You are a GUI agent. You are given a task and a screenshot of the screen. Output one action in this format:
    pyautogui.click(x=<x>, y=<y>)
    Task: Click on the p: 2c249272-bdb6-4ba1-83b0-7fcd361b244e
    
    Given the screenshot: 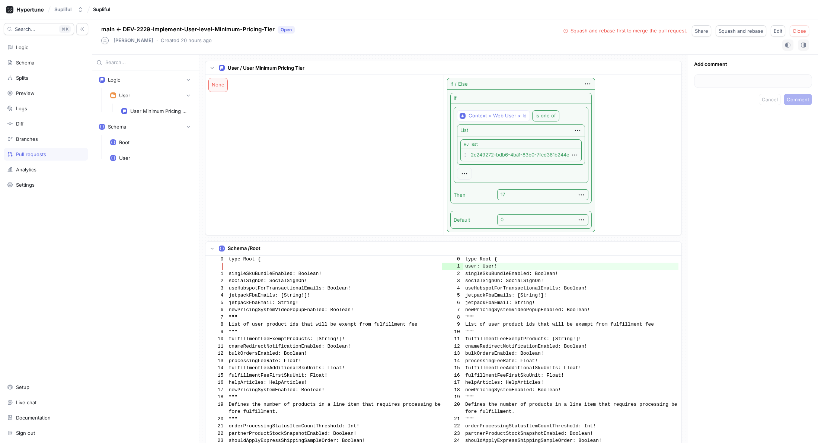 What is the action you would take?
    pyautogui.click(x=521, y=155)
    